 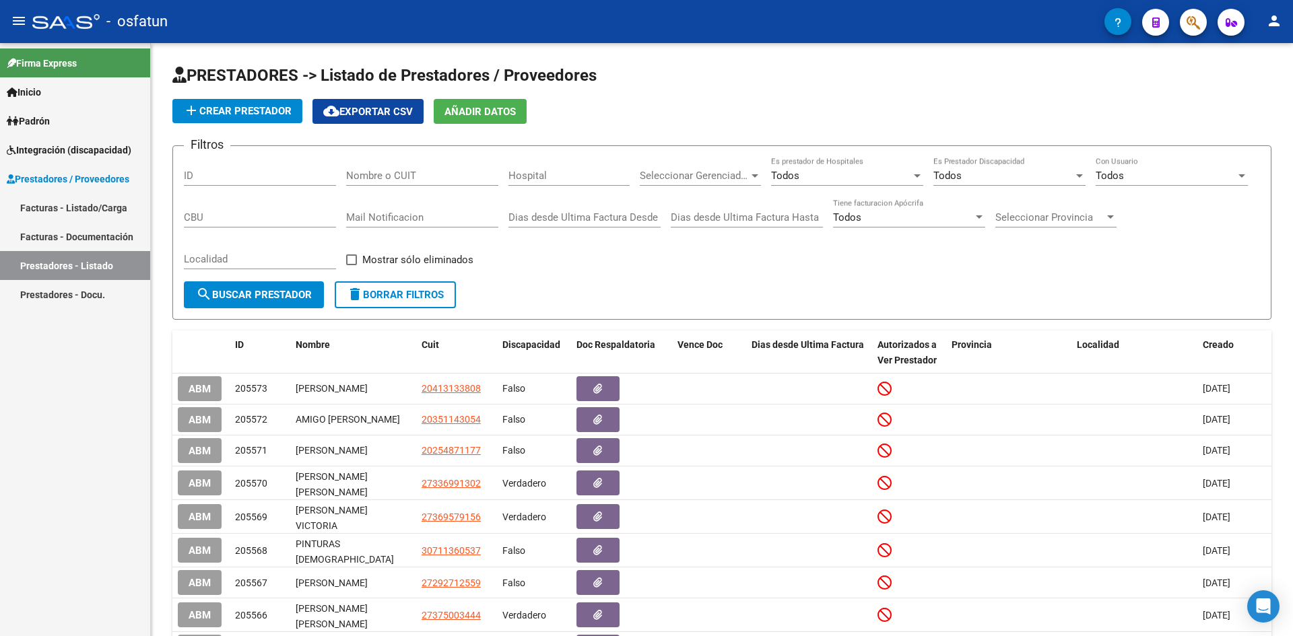 What do you see at coordinates (254, 295) in the screenshot?
I see `button: Buscar Prestador` at bounding box center [254, 295].